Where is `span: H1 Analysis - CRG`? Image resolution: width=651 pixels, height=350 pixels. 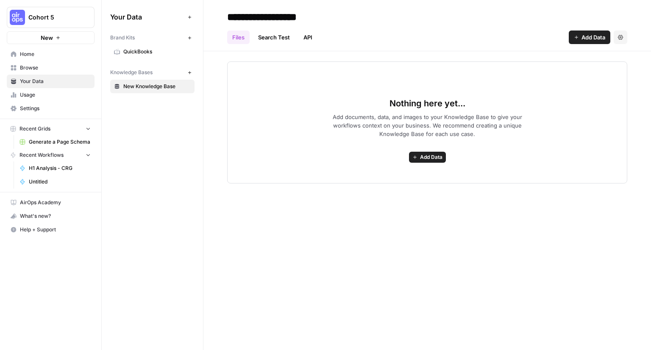
span: H1 Analysis - CRG is located at coordinates (60, 168).